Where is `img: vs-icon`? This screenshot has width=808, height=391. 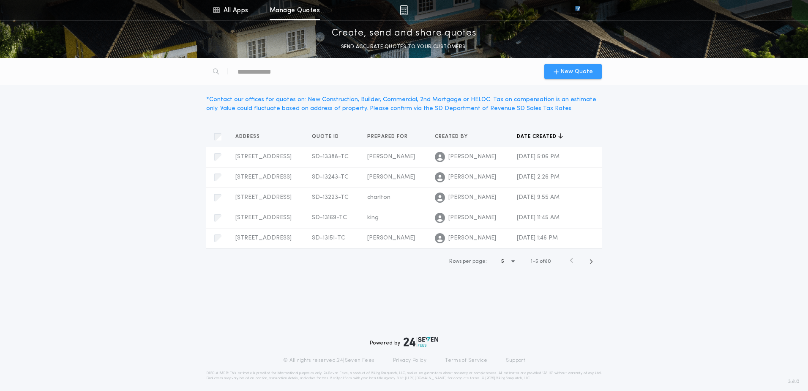
img: vs-icon is located at coordinates (578, 10).